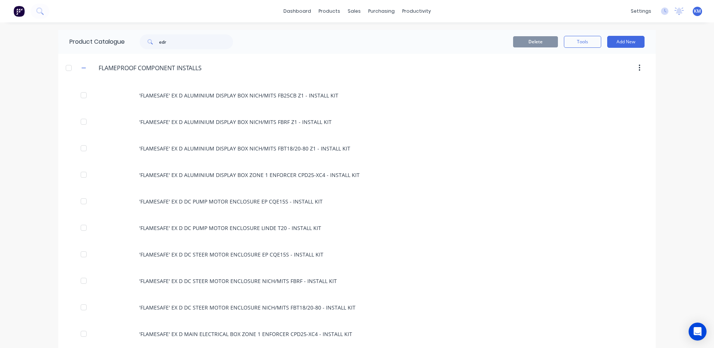 This screenshot has width=714, height=348. Describe the element at coordinates (536, 42) in the screenshot. I see `button: Delete` at that location.